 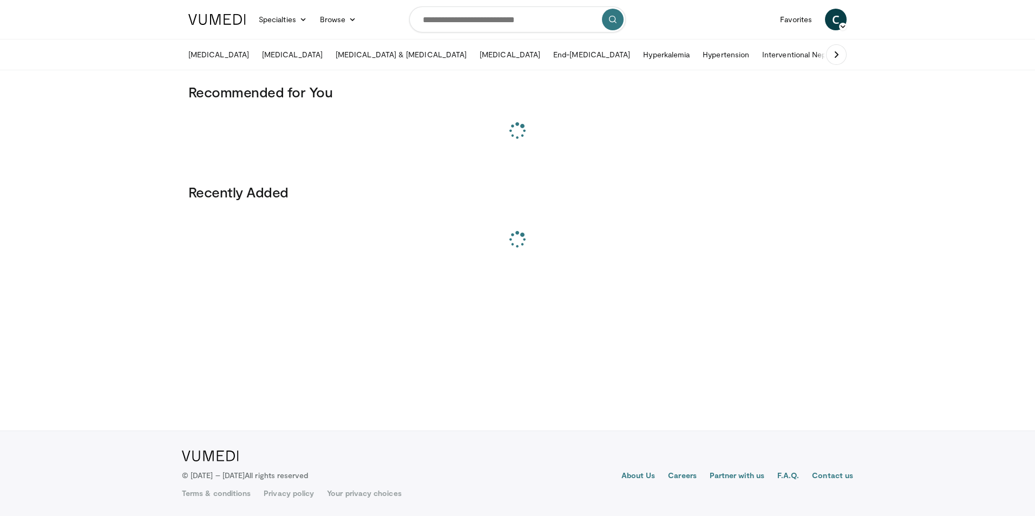 What do you see at coordinates (338, 19) in the screenshot?
I see `a: Browse` at bounding box center [338, 19].